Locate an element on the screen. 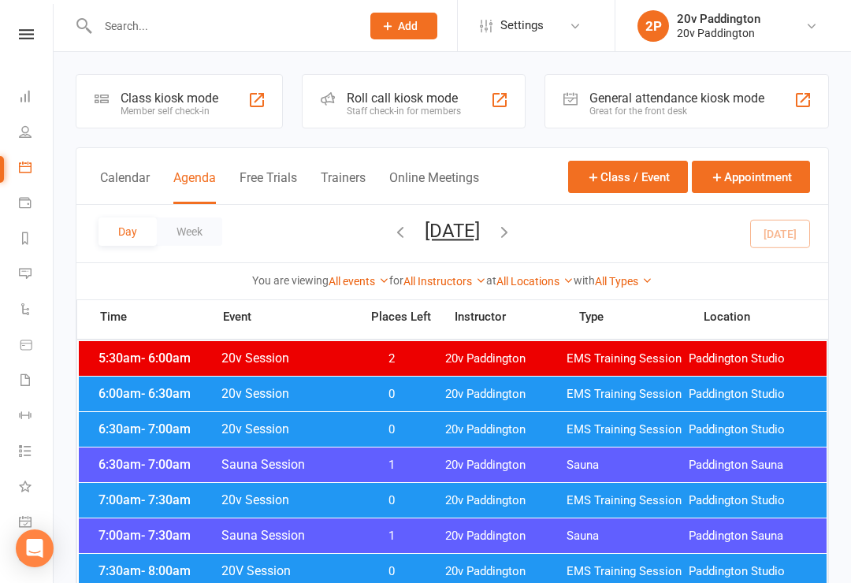 The width and height of the screenshot is (851, 583). div: 2P is located at coordinates (653, 26).